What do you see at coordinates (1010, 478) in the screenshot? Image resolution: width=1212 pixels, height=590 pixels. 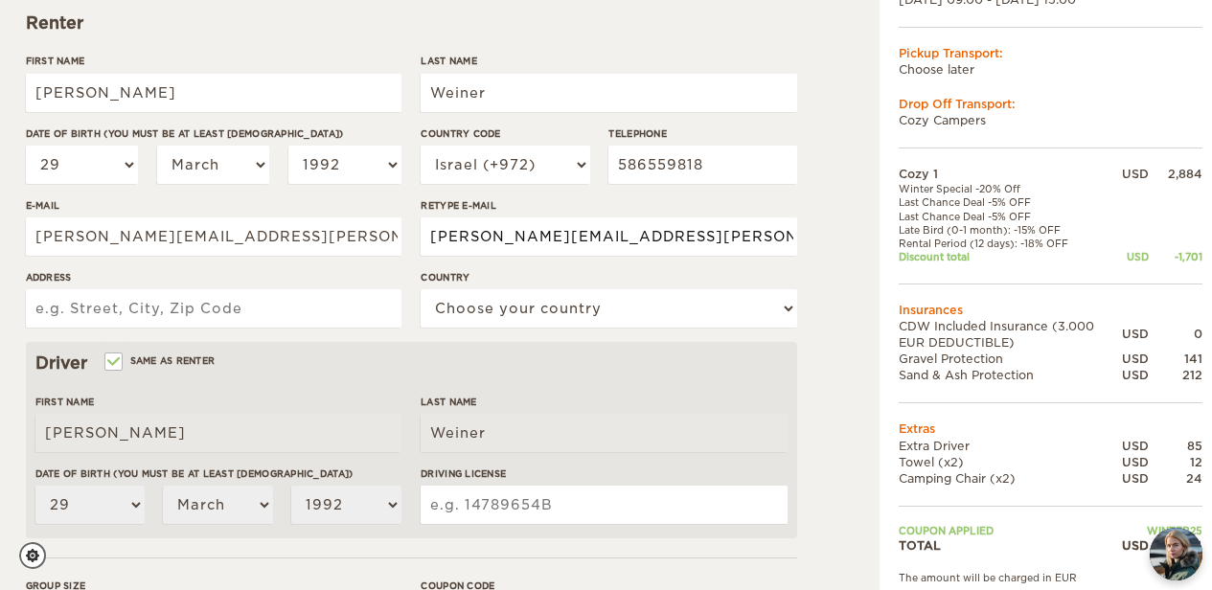 I see `td: Camping Chair (x2)` at bounding box center [1010, 478].